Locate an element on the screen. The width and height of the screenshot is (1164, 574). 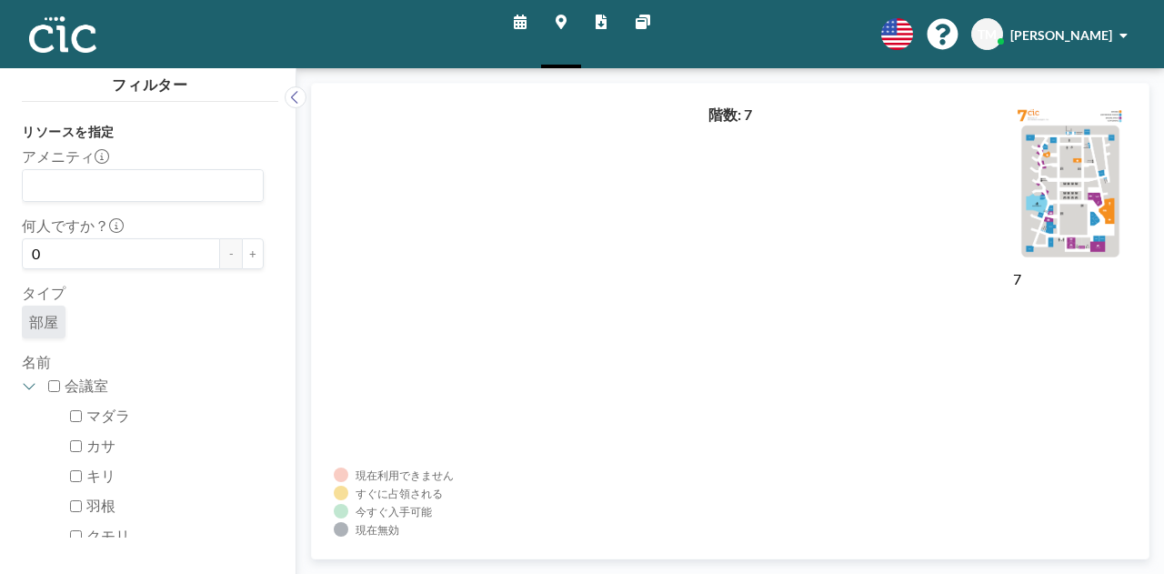
font: キリ is located at coordinates (101, 475).